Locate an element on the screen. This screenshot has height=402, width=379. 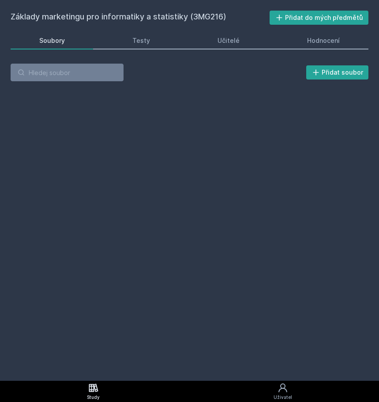
div: Soubory is located at coordinates (52, 41).